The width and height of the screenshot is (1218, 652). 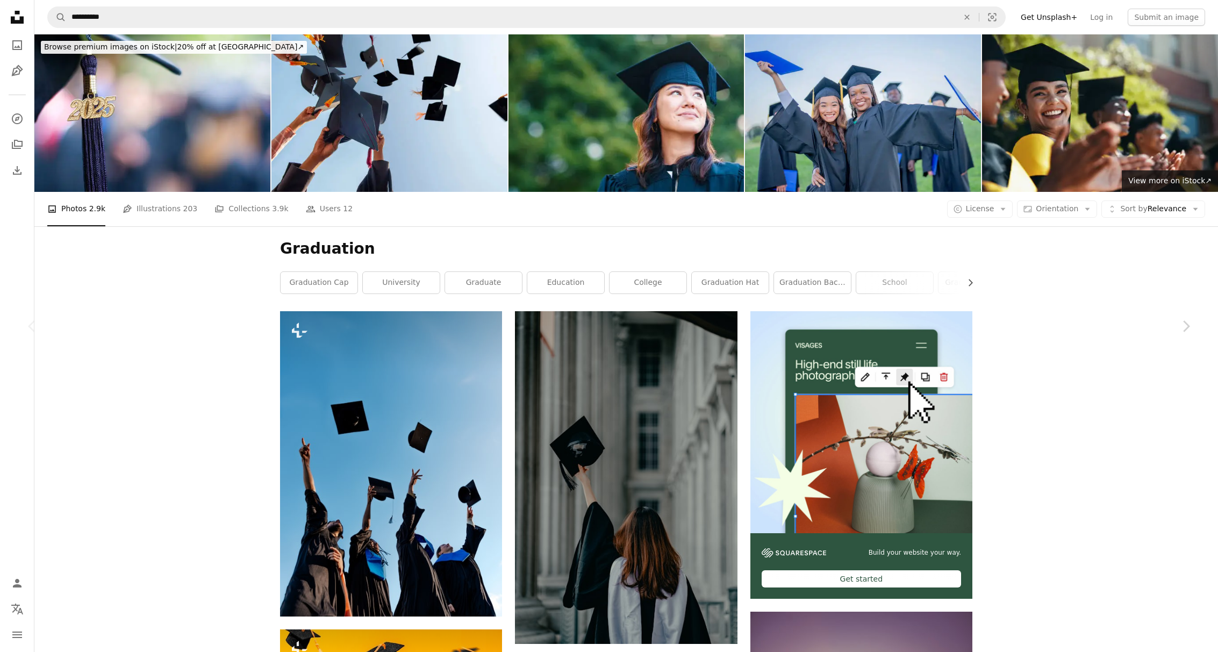 I want to click on button: Language, so click(x=17, y=609).